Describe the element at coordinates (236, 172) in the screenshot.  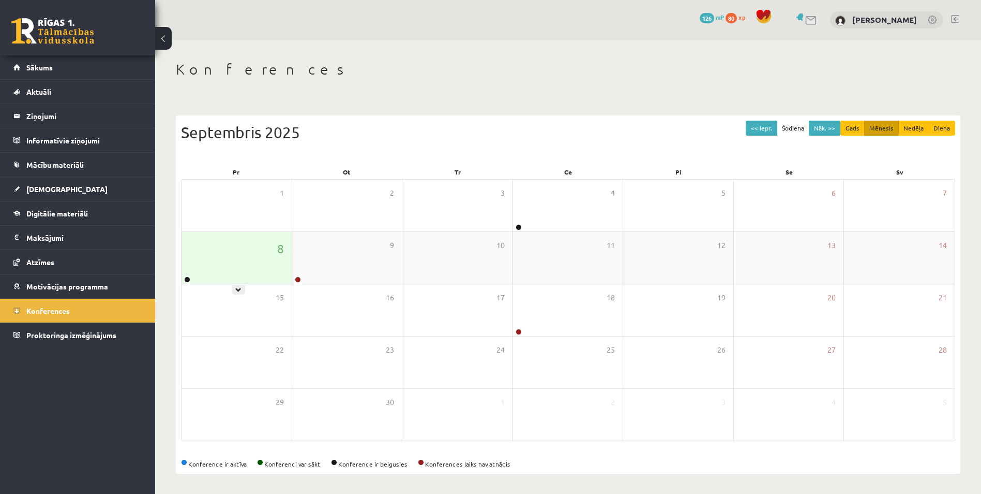
I see `div: Pr` at that location.